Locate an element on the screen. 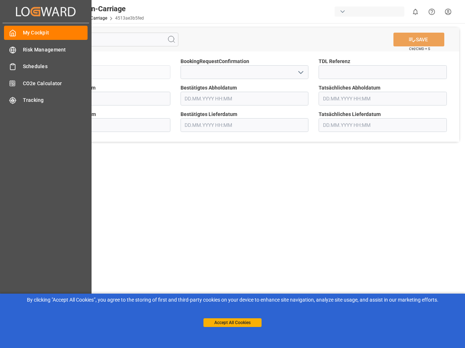  a: My Cockpit is located at coordinates (46, 33).